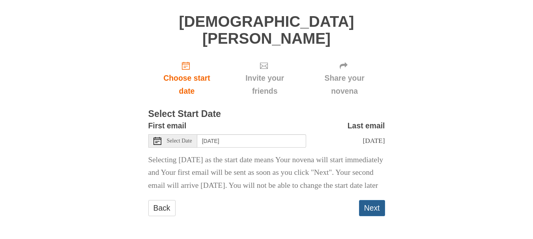 The width and height of the screenshot is (533, 239). Describe the element at coordinates (267, 114) in the screenshot. I see `h3: Select Start Date` at that location.